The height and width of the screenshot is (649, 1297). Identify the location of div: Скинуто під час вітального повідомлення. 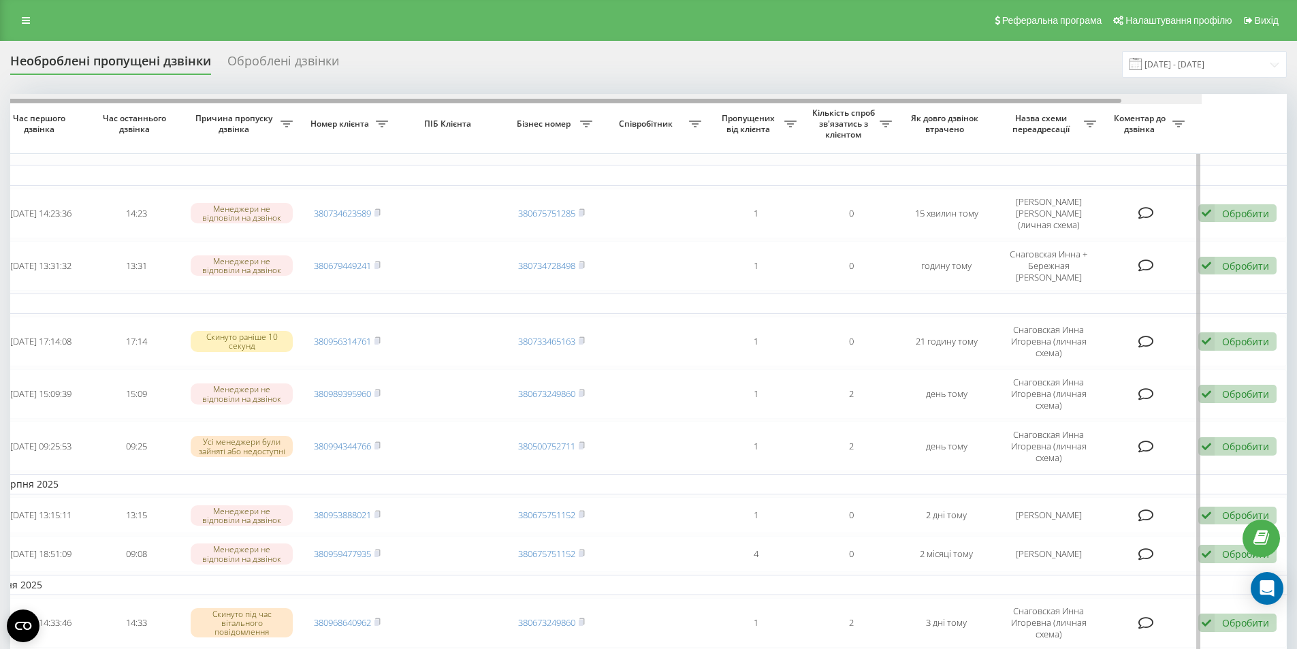
(242, 623).